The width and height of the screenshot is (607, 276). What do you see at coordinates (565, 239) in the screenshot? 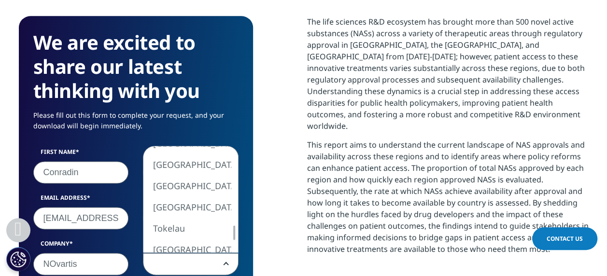
I see `span: Contact Us` at bounding box center [565, 239].